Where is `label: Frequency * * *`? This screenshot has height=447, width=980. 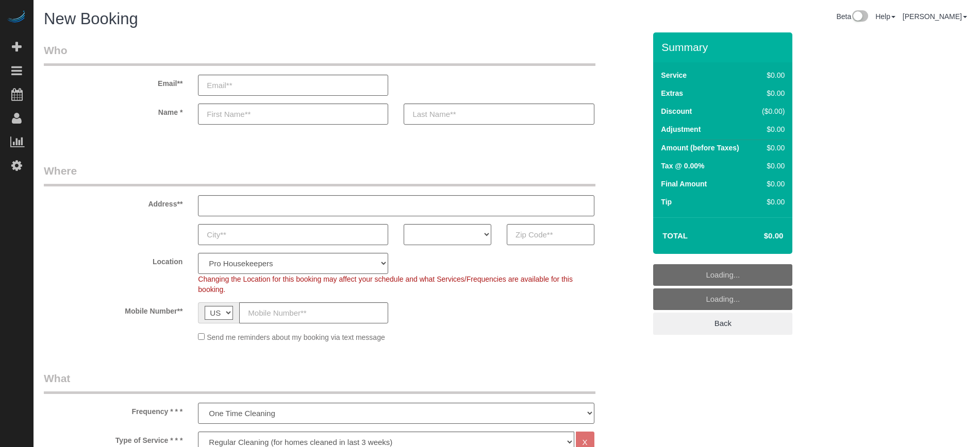 label: Frequency * * * is located at coordinates (113, 410).